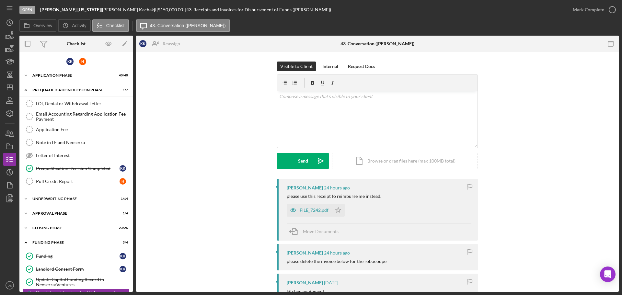 The width and height of the screenshot is (622, 295). What do you see at coordinates (83, 117) in the screenshot?
I see `div: Email Accounting Regarding Application Fee Payment` at bounding box center [83, 117].